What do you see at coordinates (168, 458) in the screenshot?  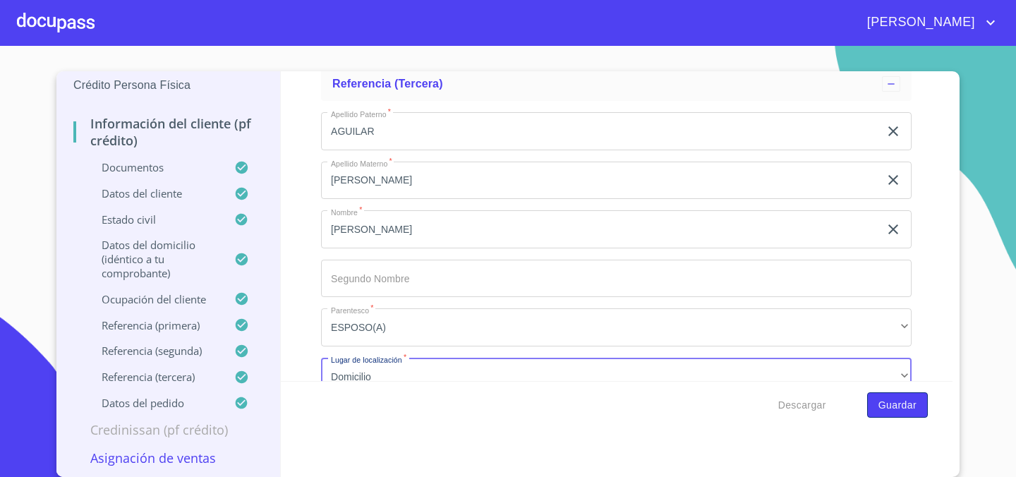 I see `p: Asignación de Ventas` at bounding box center [168, 458].